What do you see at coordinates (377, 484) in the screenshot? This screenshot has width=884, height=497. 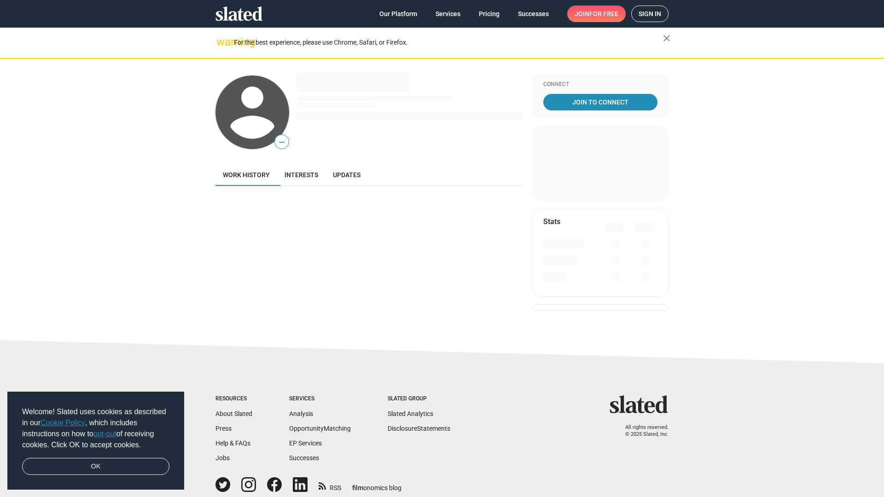 I see `a: filmonomics blog` at bounding box center [377, 484].